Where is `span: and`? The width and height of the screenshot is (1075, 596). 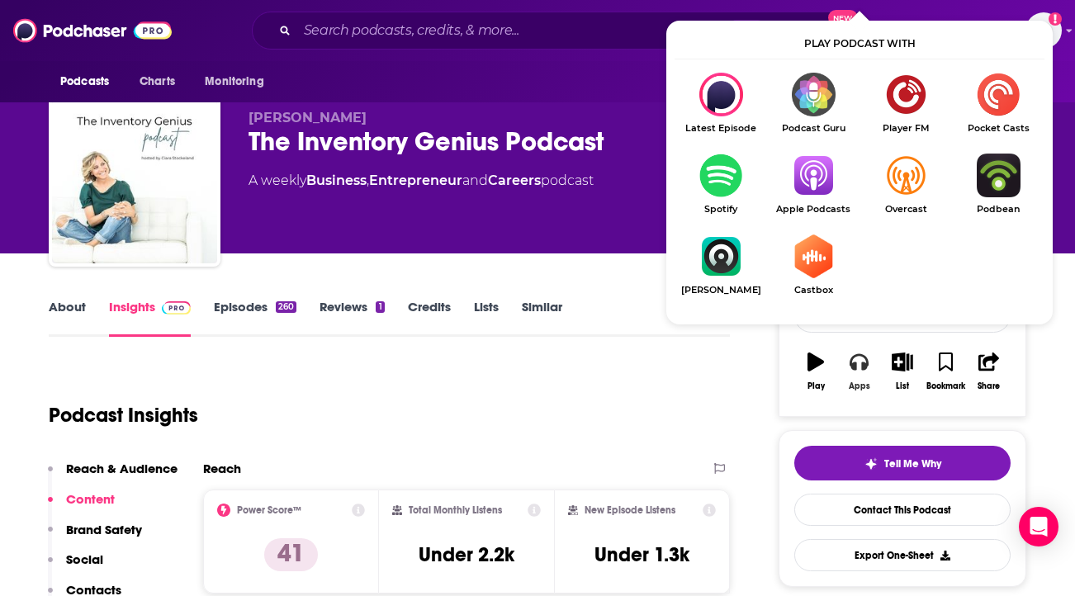
span: and is located at coordinates (475, 180).